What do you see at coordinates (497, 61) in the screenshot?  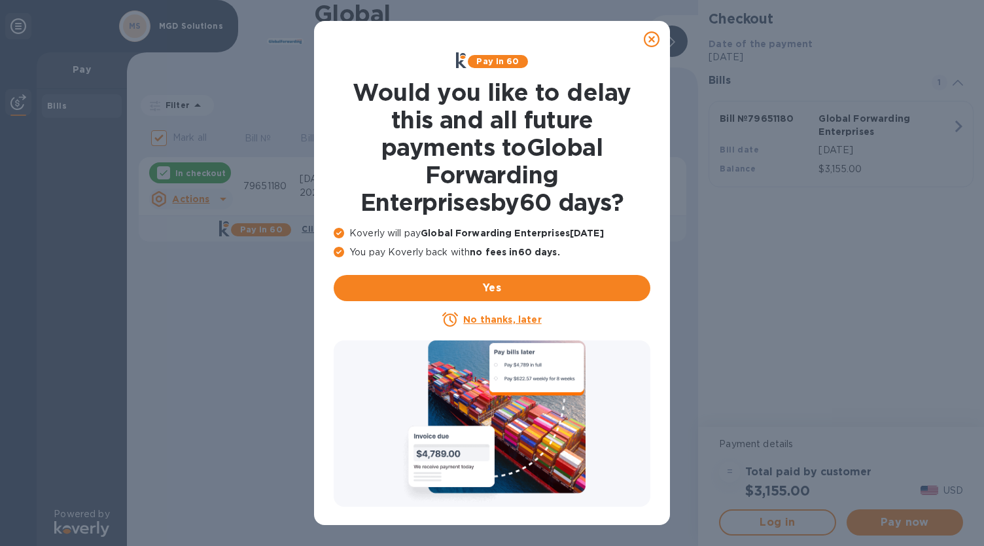 I see `b: Pay in 60` at bounding box center [497, 61].